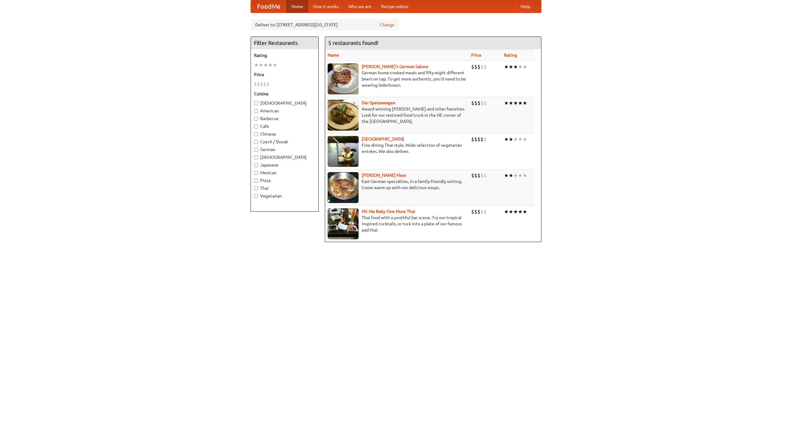 This screenshot has width=792, height=438. I want to click on p: Fine dining Thai-style. Wide selection of vegetarian entrées. We also deliver., so click(397, 148).